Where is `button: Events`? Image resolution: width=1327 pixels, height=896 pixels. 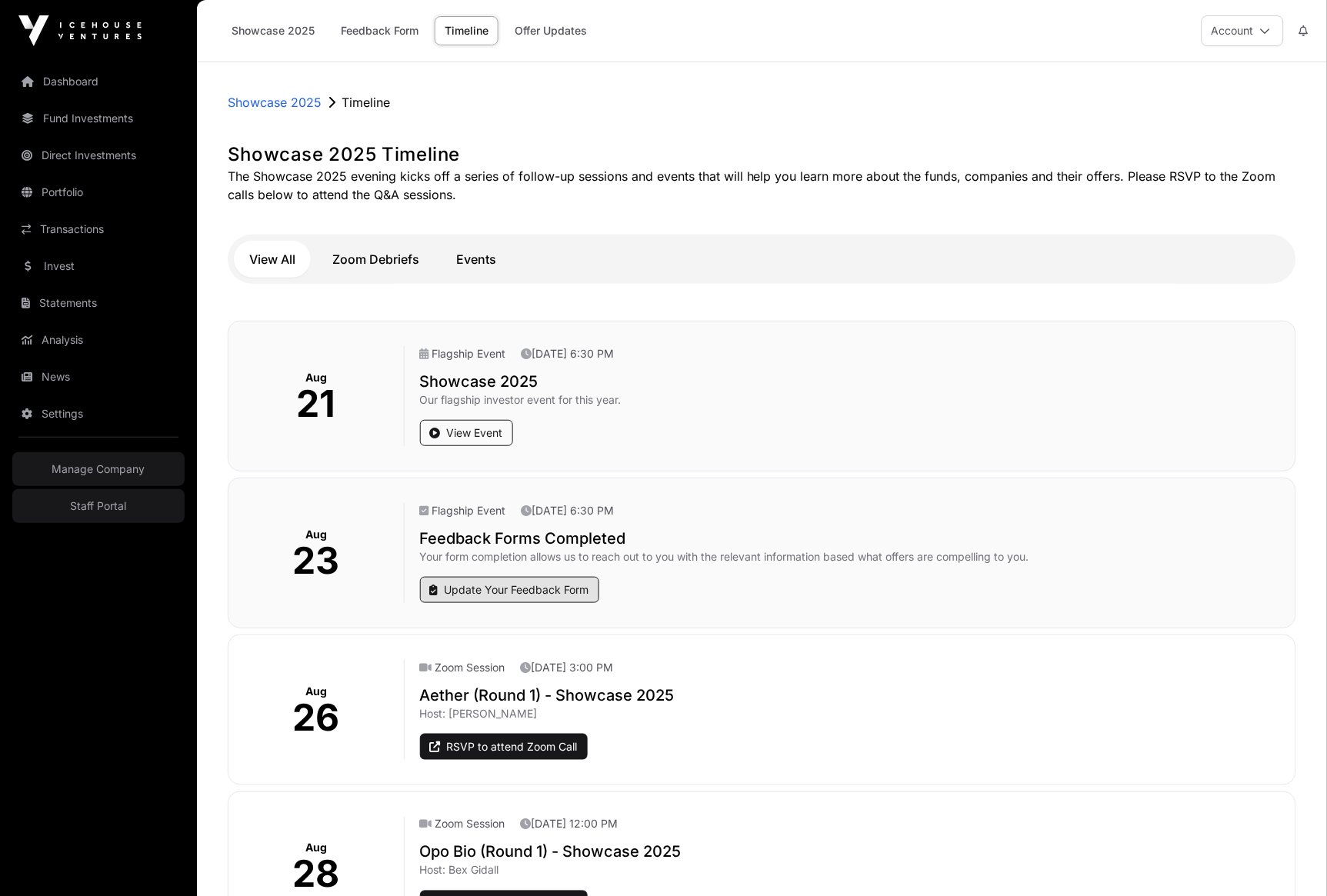 button: Events is located at coordinates (477, 259).